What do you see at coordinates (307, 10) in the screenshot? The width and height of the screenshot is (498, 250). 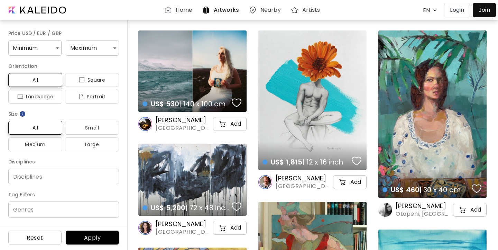 I see `a: Artists` at bounding box center [307, 10].